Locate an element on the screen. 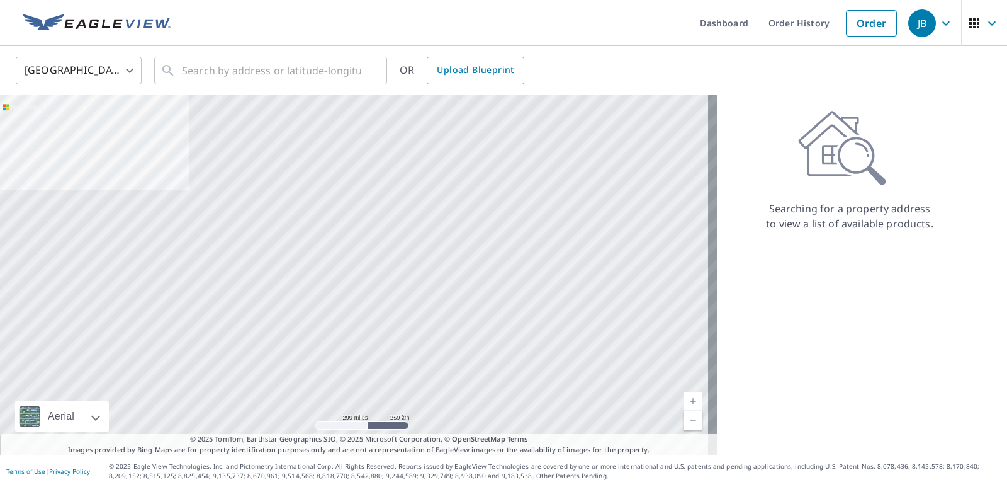 The width and height of the screenshot is (1007, 487). span: © 2025 TomTom, Earthstar Geographics SIO, © 2025 Microsoft Corporation, © is located at coordinates (359, 439).